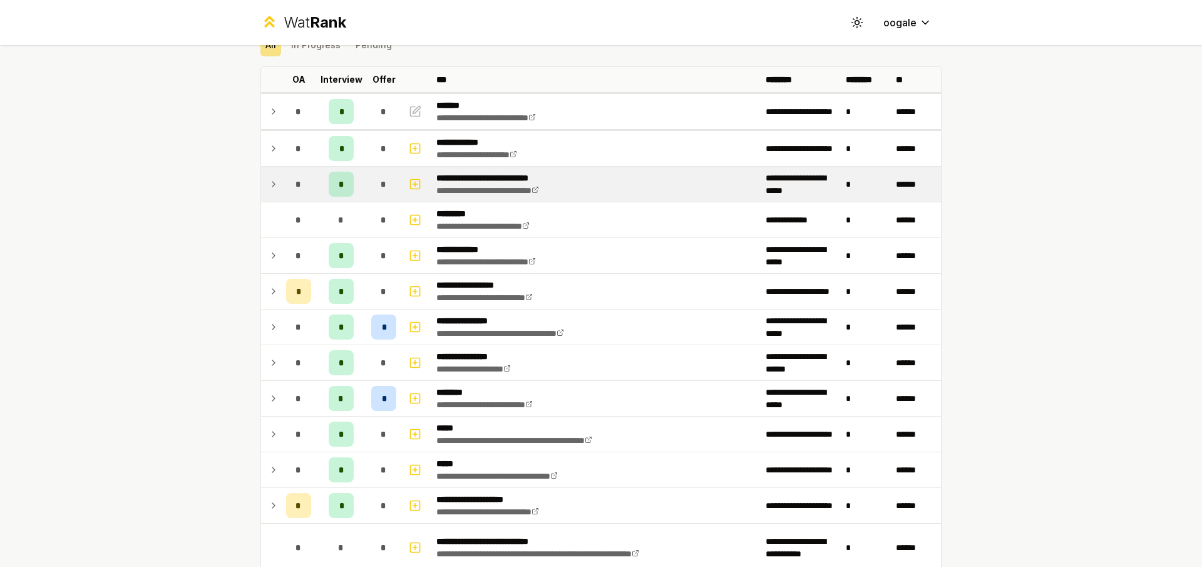 The width and height of the screenshot is (1202, 567). Describe the element at coordinates (303, 23) in the screenshot. I see `a: WatRank` at that location.